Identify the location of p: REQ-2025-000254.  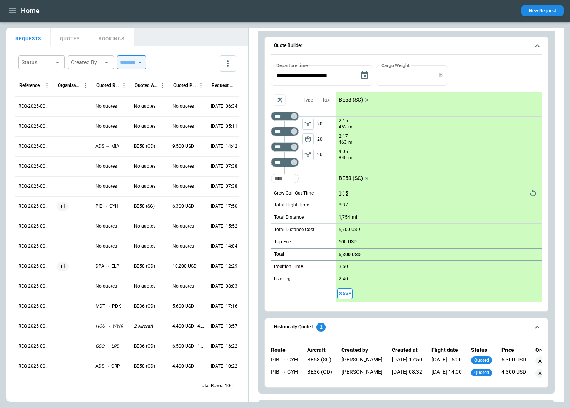
(35, 286).